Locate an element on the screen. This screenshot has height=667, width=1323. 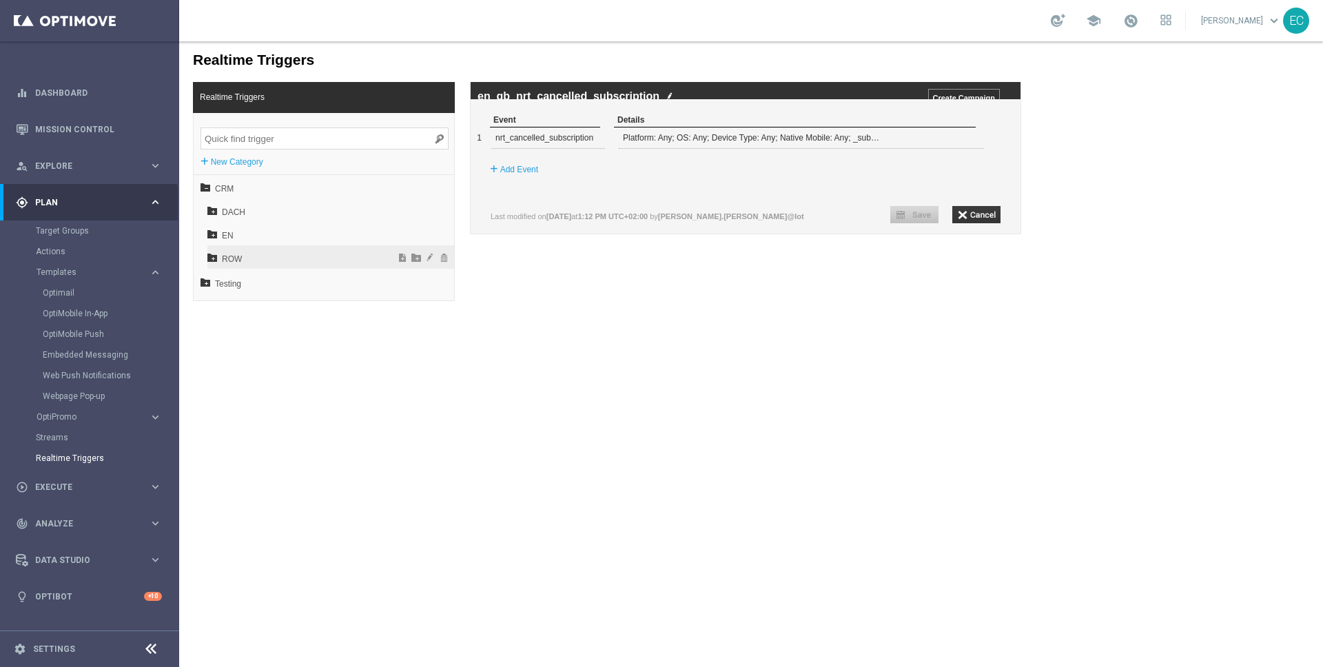
b: 1:12 PM UTC+02:00 is located at coordinates (433, 175).